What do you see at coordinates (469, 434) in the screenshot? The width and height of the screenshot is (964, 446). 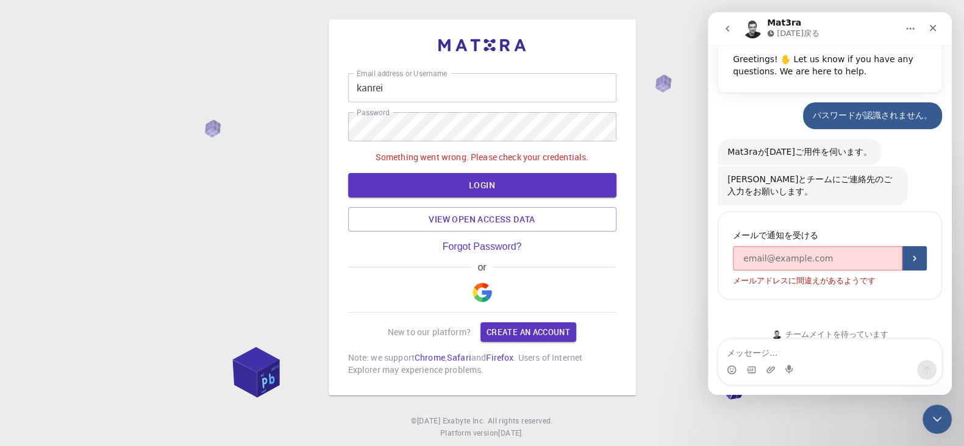 I see `span: Platform version` at bounding box center [469, 434].